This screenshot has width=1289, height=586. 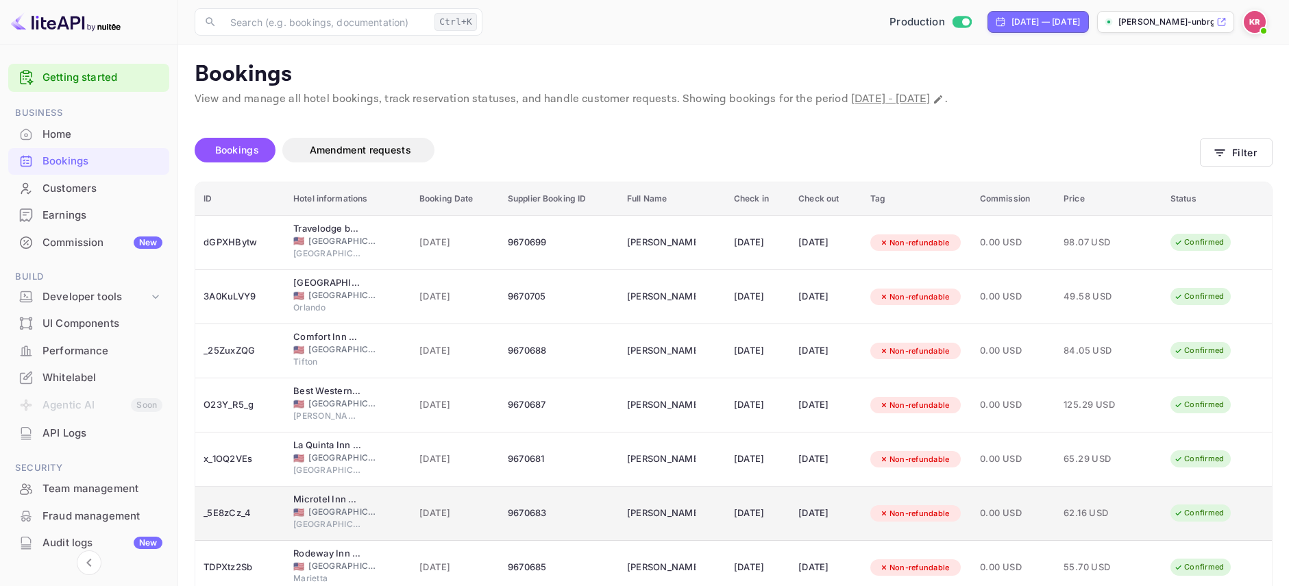 I want to click on span: 55.70 USD, so click(x=1098, y=568).